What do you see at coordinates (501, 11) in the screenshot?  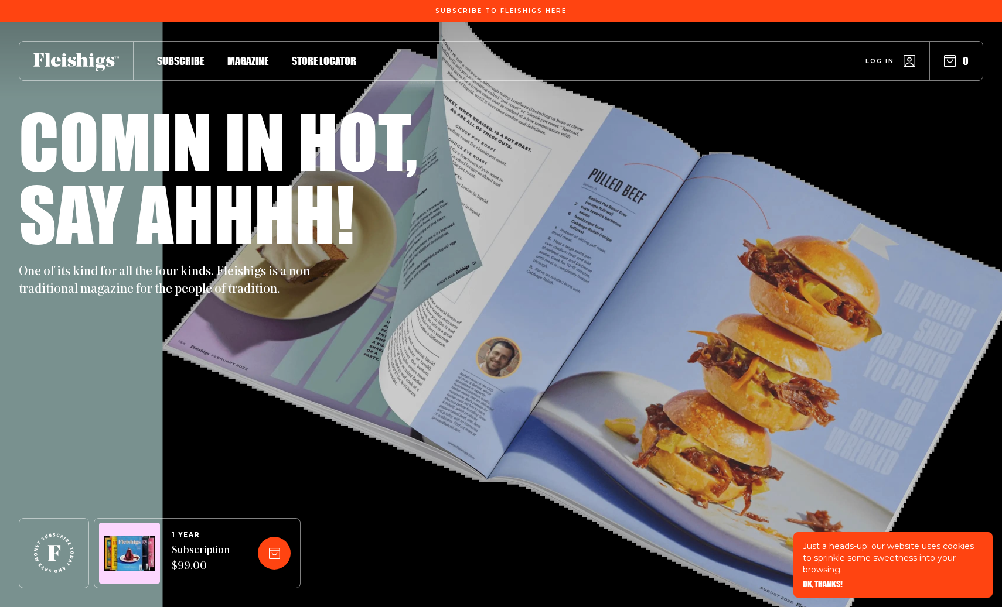 I see `span: Subscribe To Fleishigs Here` at bounding box center [501, 11].